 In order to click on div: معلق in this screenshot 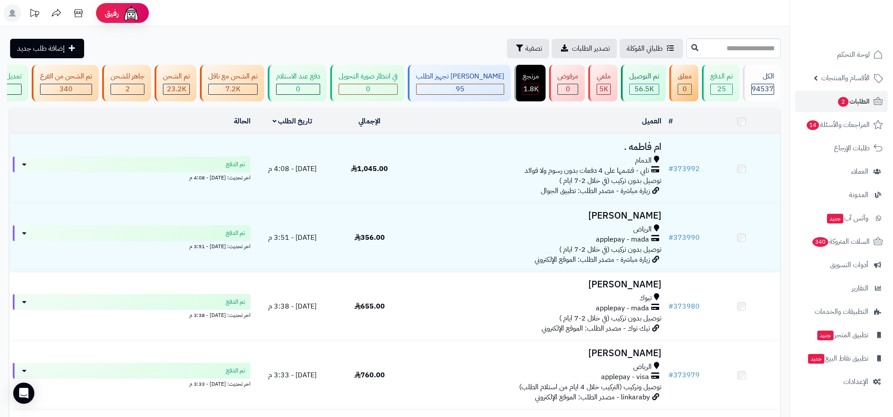, I will do `click(685, 76)`.